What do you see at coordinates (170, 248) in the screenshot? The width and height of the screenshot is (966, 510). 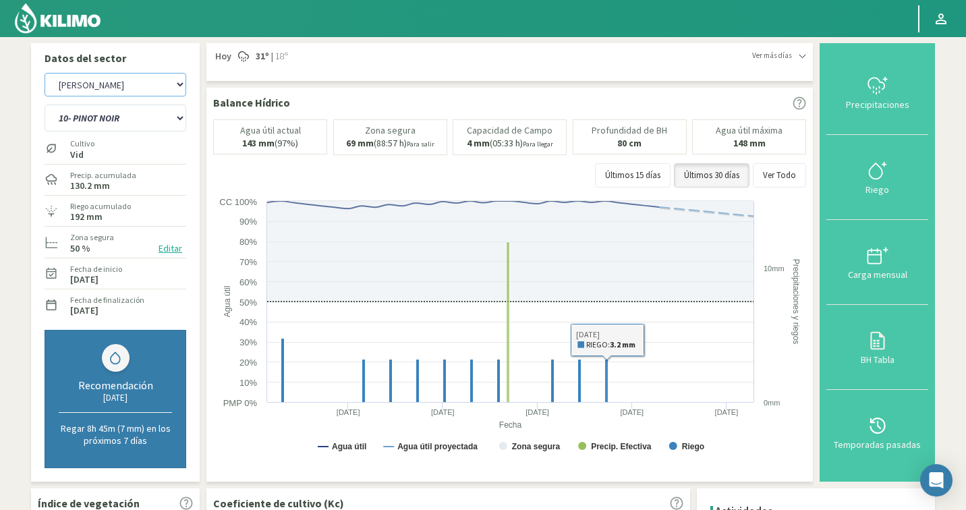 I see `button: Editar` at bounding box center [170, 248].